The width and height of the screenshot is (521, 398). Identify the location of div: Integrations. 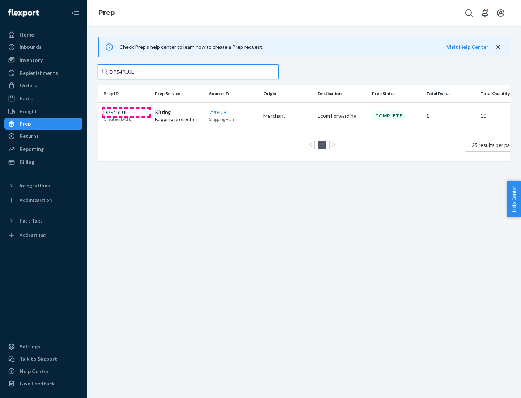
(35, 186).